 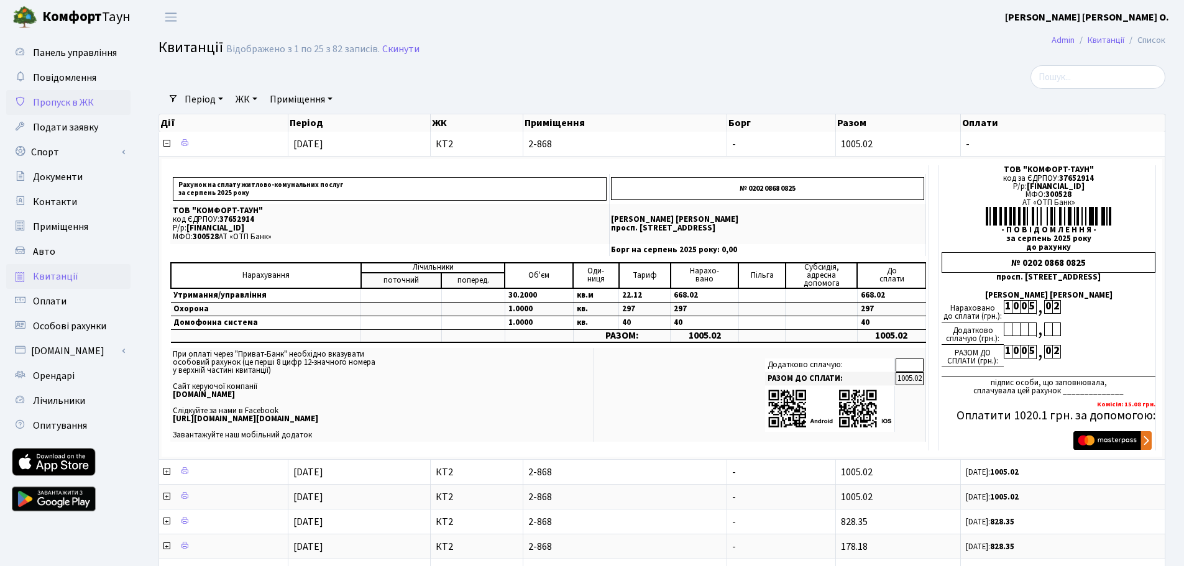 I want to click on a: Приміщення, so click(x=301, y=99).